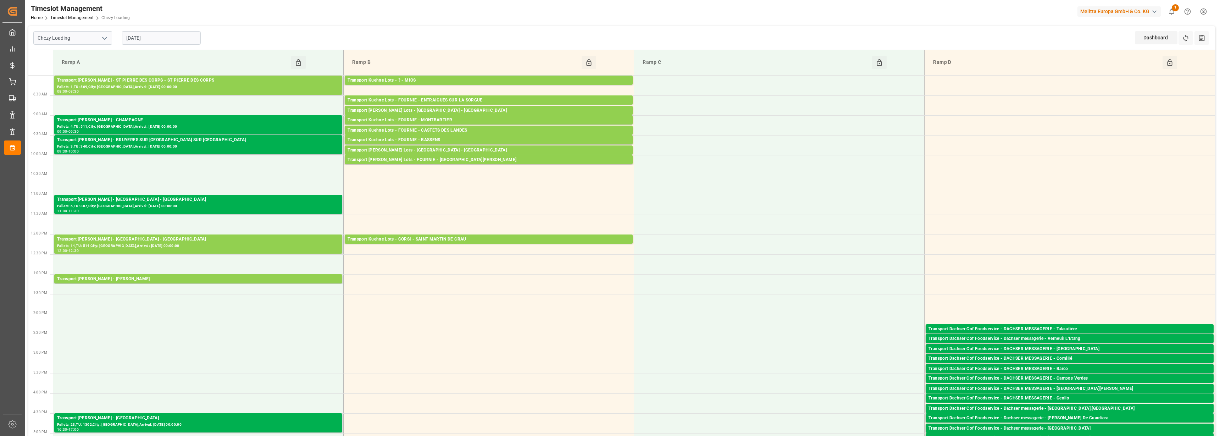 This screenshot has height=436, width=1220. I want to click on span: 1:00 PM, so click(40, 273).